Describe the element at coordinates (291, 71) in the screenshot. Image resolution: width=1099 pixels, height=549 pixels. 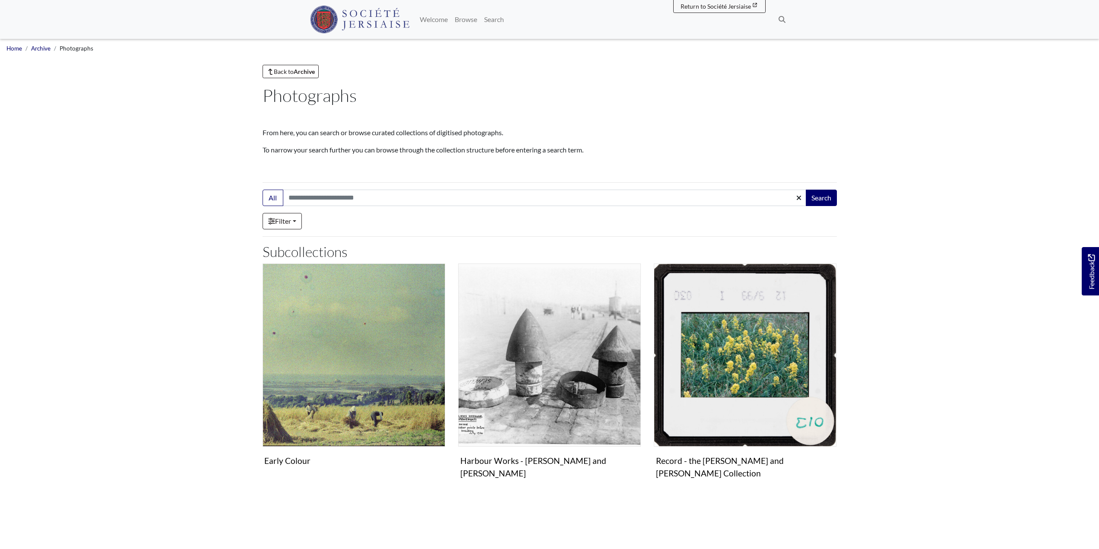
I see `a: Back toArchive` at that location.